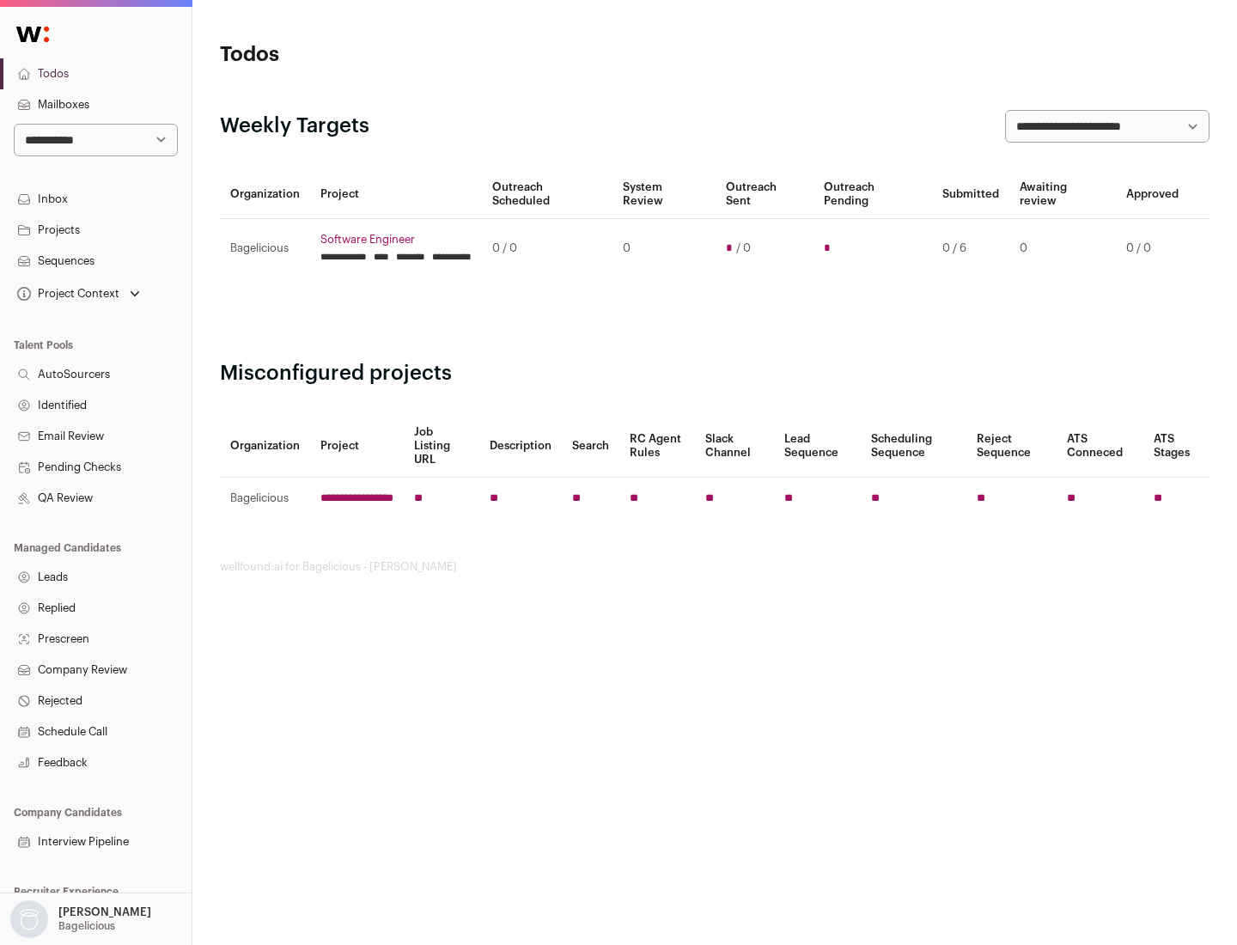 This screenshot has height=945, width=1237. Describe the element at coordinates (734, 446) in the screenshot. I see `th: Slack Channel` at that location.